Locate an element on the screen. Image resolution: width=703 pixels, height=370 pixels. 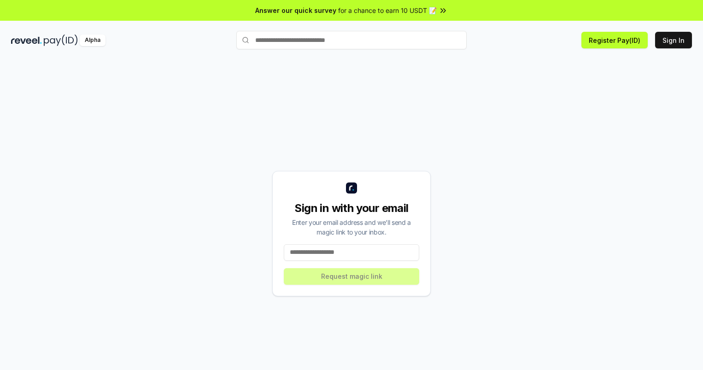
div: Enter your email address and we’ll send a magic link to your inbox. is located at coordinates (351, 227).